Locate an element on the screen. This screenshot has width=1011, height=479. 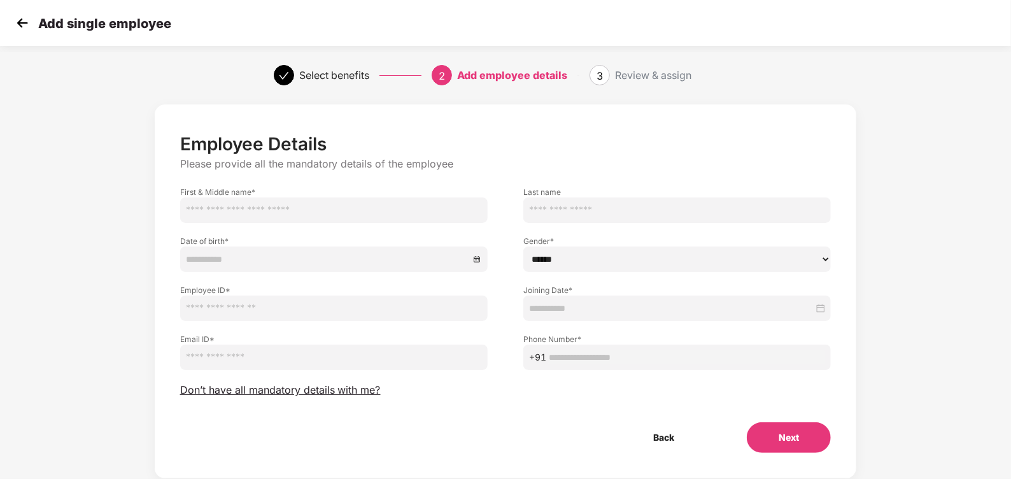
div: Select benefits is located at coordinates (334, 75).